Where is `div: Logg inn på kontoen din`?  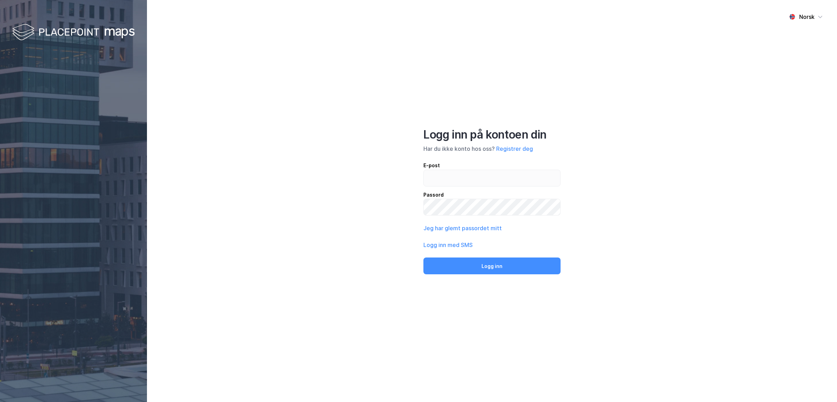 div: Logg inn på kontoen din is located at coordinates (492, 135).